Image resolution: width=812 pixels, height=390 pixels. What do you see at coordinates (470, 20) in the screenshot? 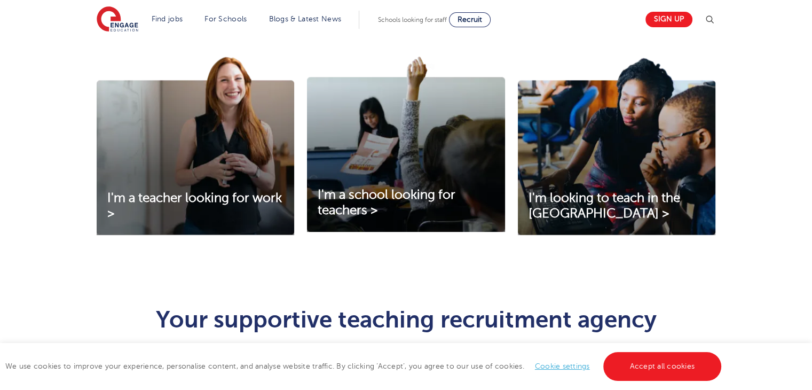
I see `a: Recruit` at bounding box center [470, 20].